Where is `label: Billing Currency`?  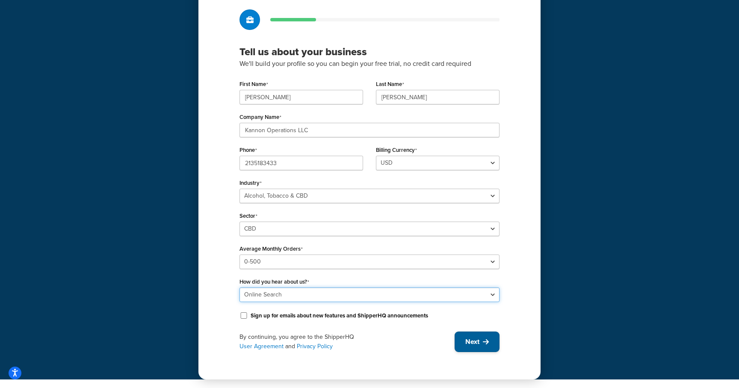 label: Billing Currency is located at coordinates (397, 150).